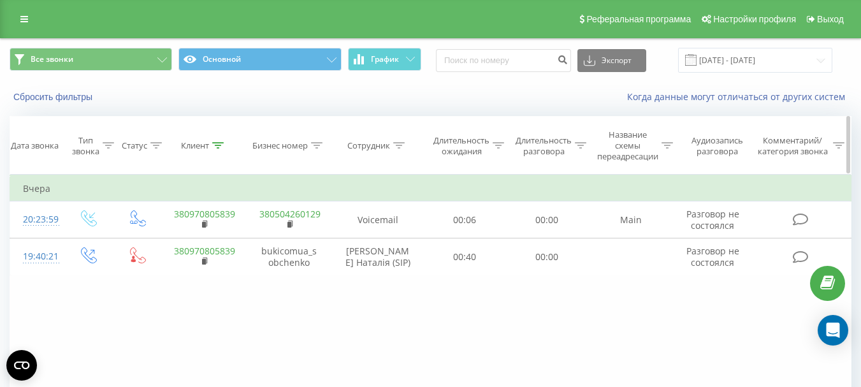  I want to click on td: 00:06, so click(465, 220).